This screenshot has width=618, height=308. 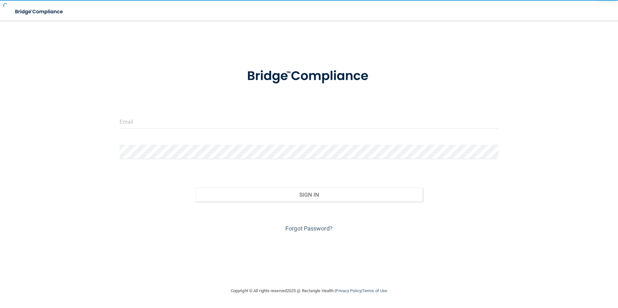 I want to click on a: Privacy Policy, so click(x=348, y=291).